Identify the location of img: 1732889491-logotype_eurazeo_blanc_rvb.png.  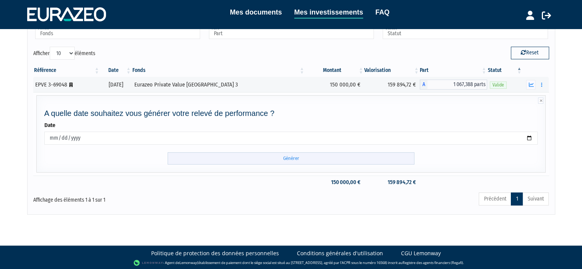
(67, 14).